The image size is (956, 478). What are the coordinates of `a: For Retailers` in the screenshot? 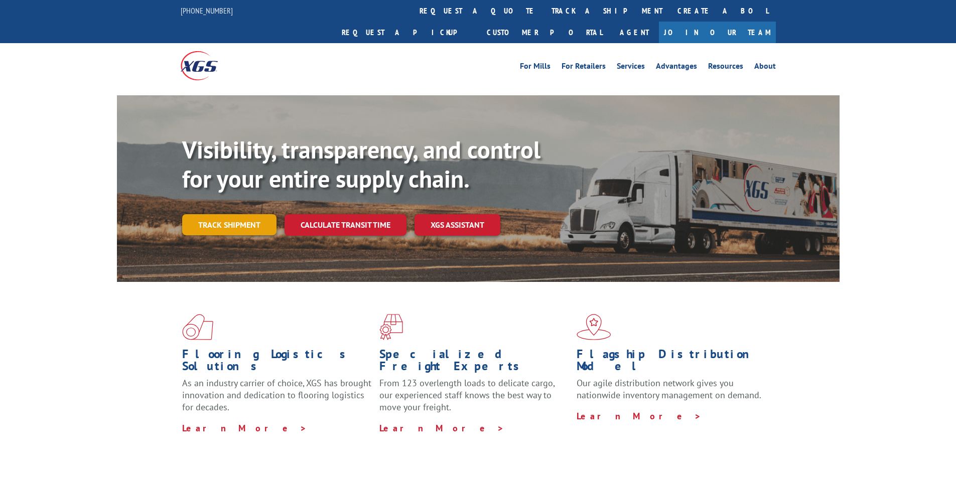 It's located at (584, 68).